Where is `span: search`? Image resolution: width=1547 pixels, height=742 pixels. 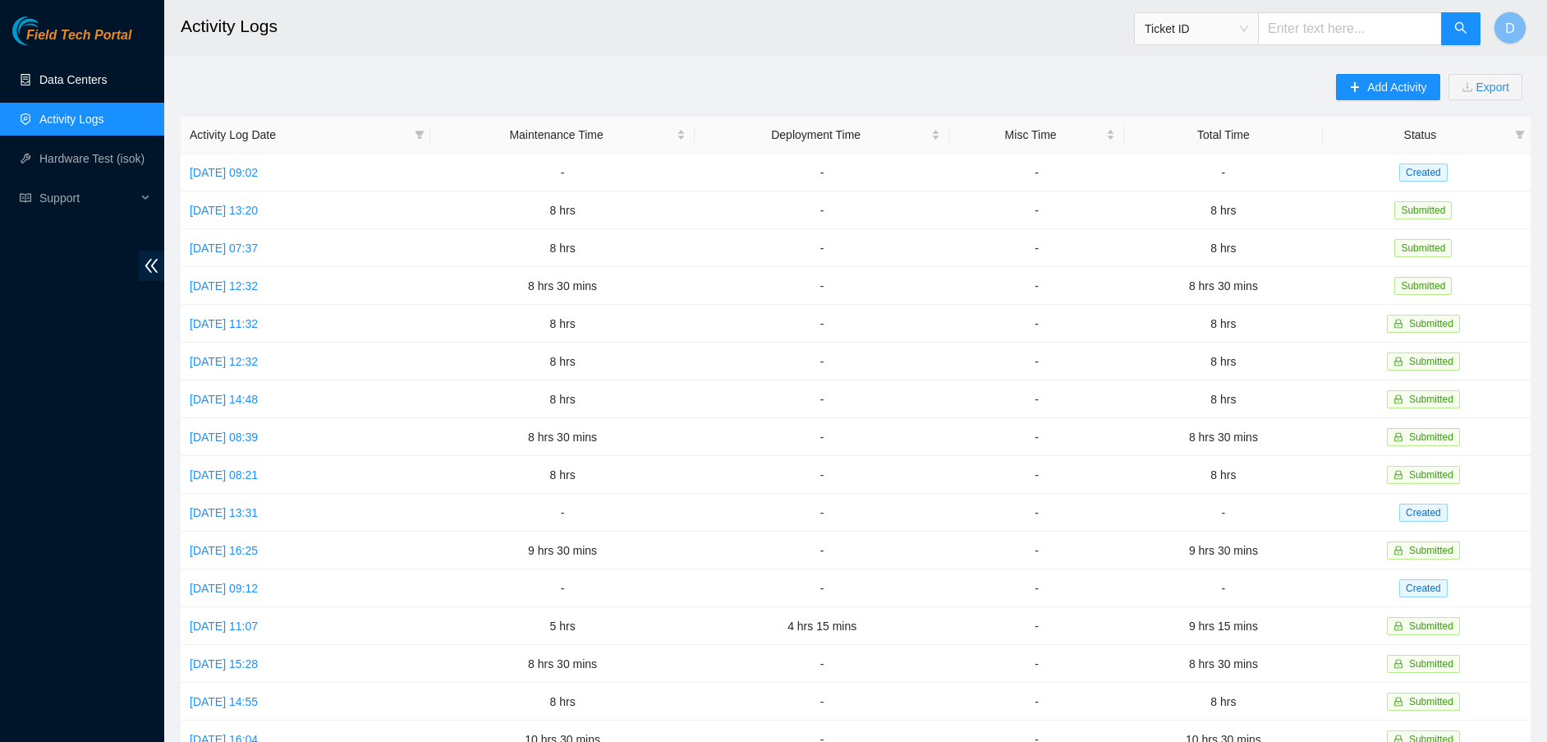
span: search is located at coordinates (1461, 29).